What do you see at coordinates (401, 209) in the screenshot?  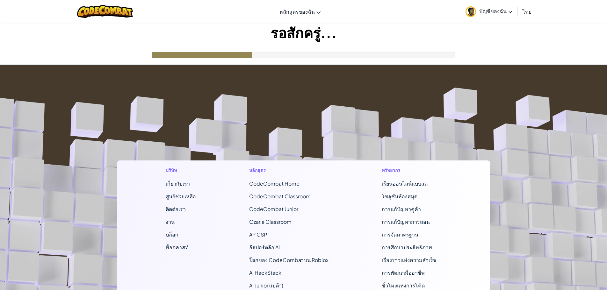 I see `a: การแก้ปัญหาคู่ค้า` at bounding box center [401, 209].